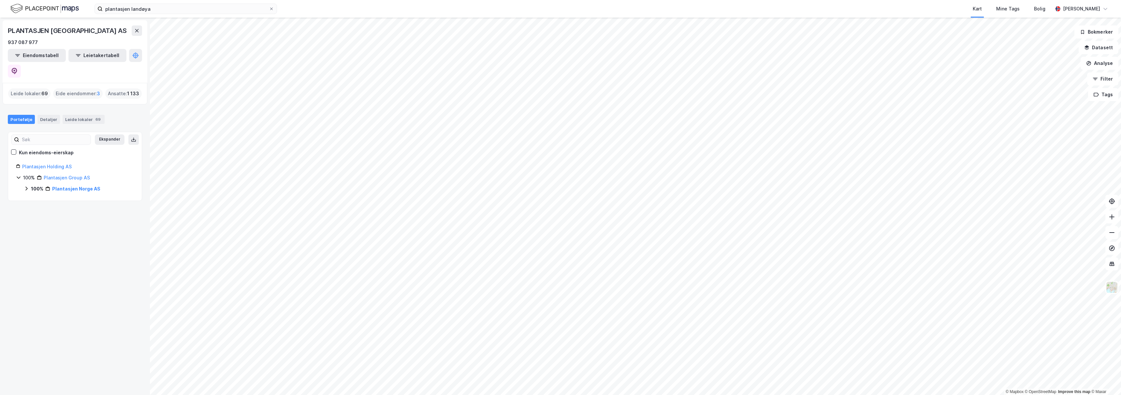 Image resolution: width=1121 pixels, height=395 pixels. Describe the element at coordinates (1099, 48) in the screenshot. I see `button: Datasett` at that location.